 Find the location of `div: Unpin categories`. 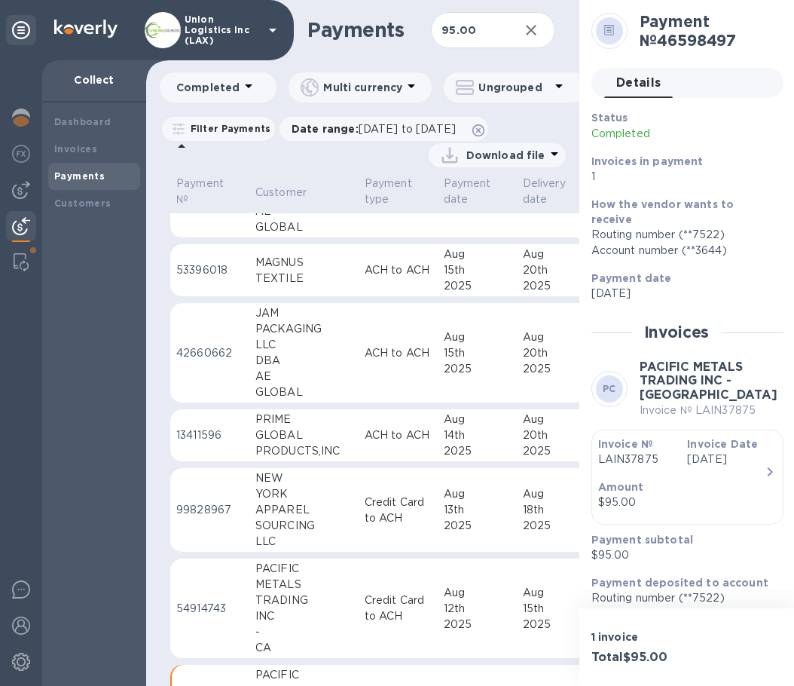

div: Unpin categories is located at coordinates (21, 30).